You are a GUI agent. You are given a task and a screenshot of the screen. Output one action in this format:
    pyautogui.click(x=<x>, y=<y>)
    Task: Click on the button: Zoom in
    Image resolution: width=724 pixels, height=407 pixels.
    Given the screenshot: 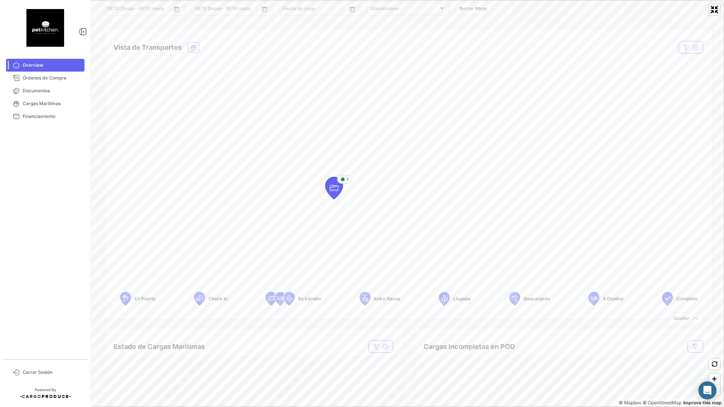 What is the action you would take?
    pyautogui.click(x=714, y=379)
    